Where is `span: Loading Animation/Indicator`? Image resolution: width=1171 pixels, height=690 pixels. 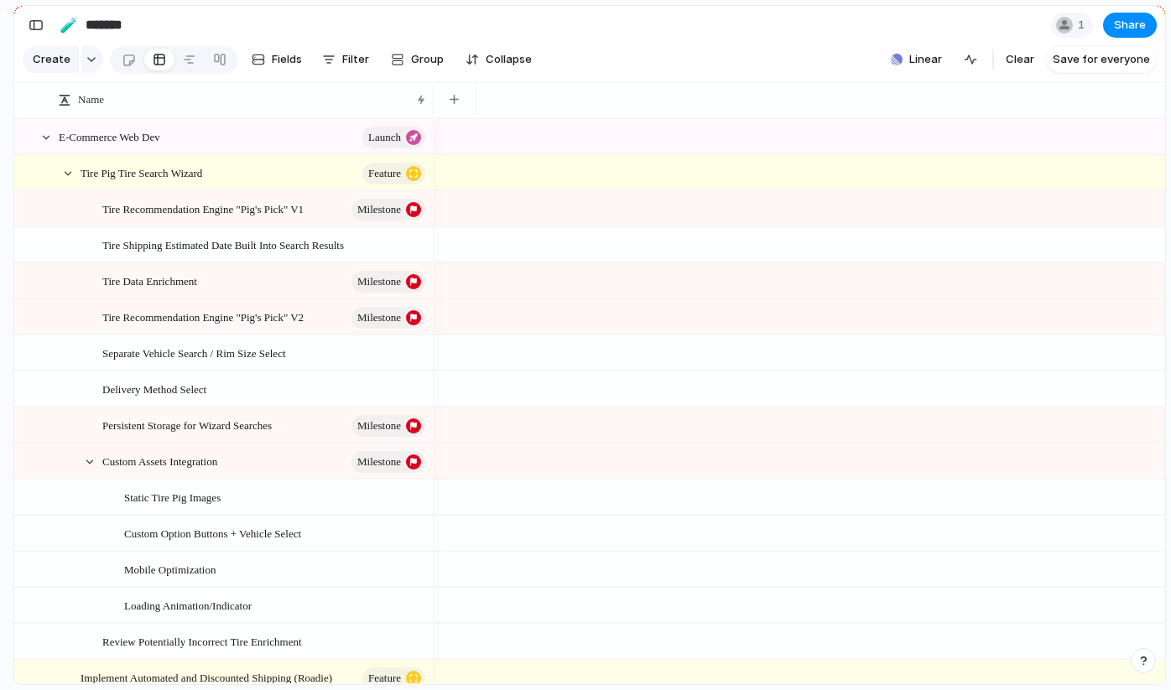 span: Loading Animation/Indicator is located at coordinates (188, 605).